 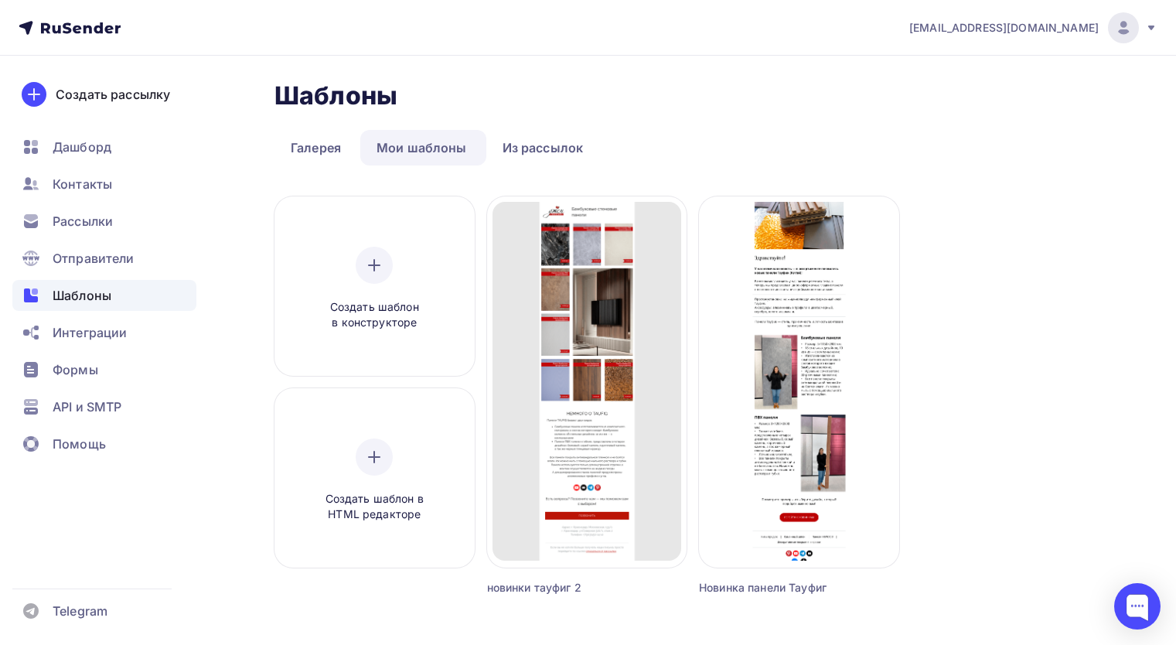 I want to click on a: Дашборд, so click(x=104, y=147).